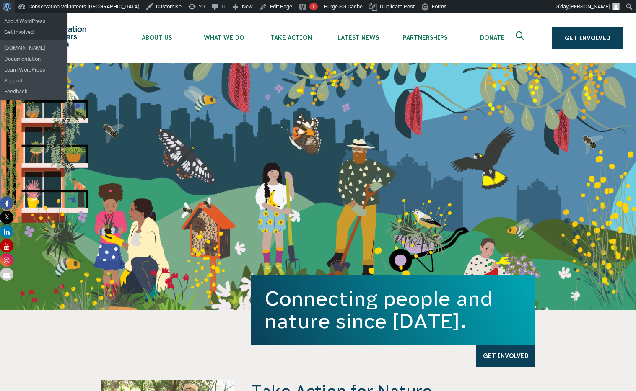 This screenshot has width=636, height=391. I want to click on span: 1, so click(313, 6).